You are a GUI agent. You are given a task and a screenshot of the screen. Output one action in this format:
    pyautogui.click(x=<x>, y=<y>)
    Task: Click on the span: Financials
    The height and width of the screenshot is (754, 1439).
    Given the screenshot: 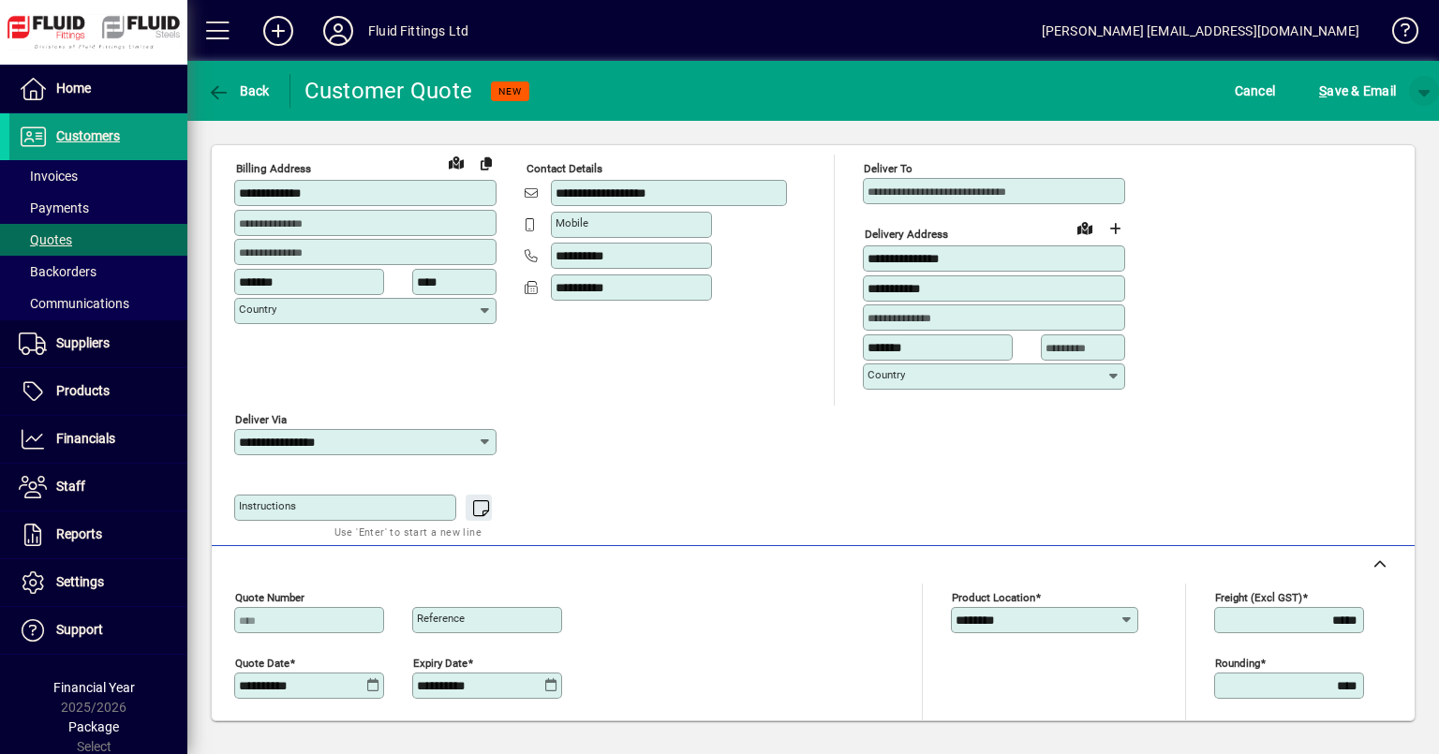 What is the action you would take?
    pyautogui.click(x=85, y=438)
    